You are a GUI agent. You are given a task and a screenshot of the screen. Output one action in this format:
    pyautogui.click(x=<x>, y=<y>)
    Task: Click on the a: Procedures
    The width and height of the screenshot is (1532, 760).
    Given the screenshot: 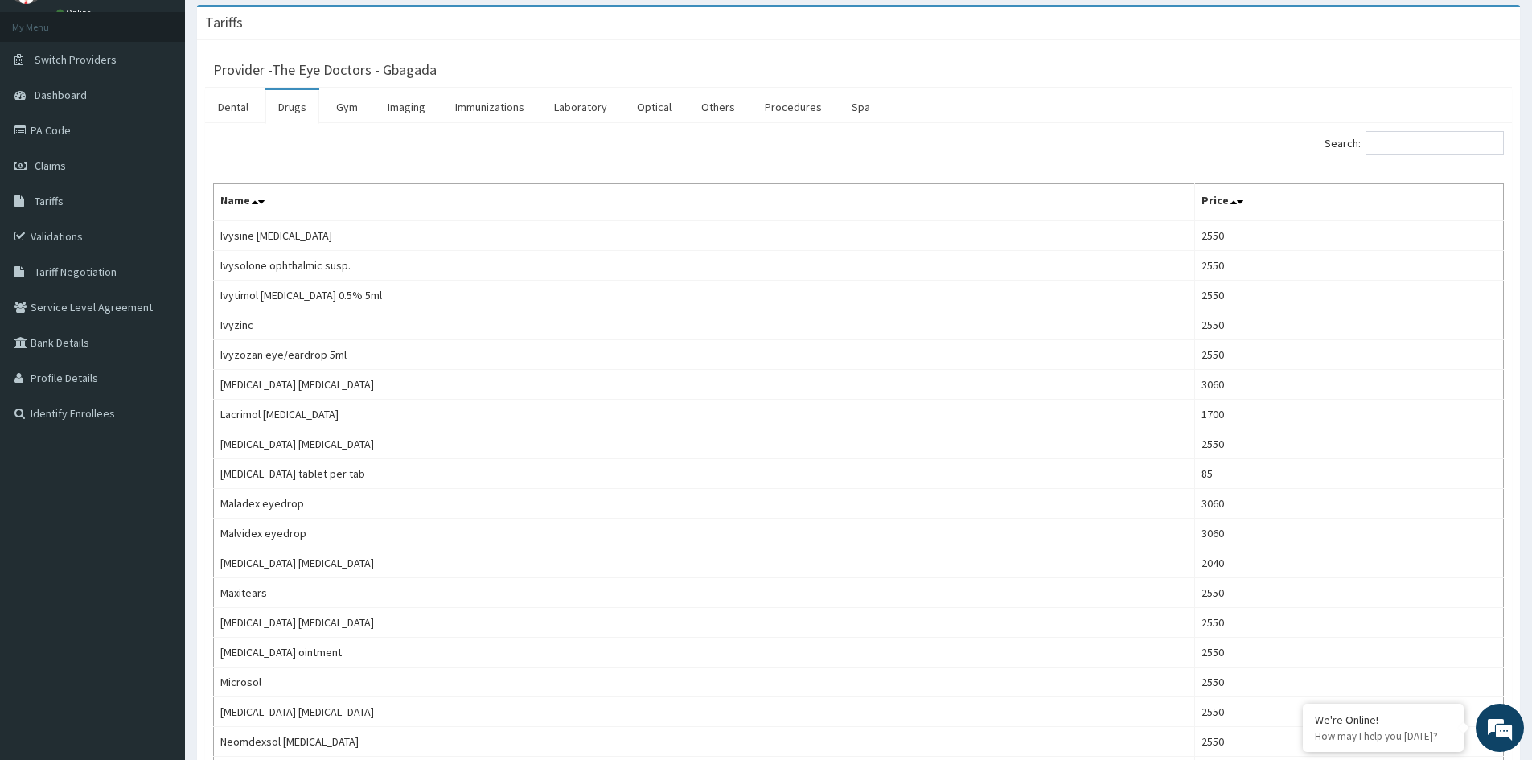 What is the action you would take?
    pyautogui.click(x=793, y=107)
    